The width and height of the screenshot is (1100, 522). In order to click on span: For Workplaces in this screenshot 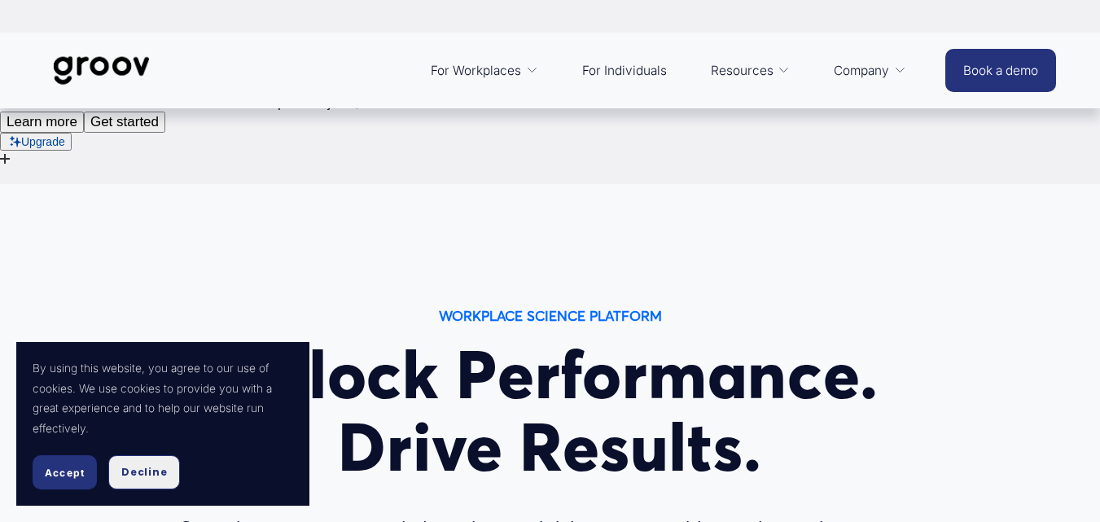, I will do `click(475, 71)`.